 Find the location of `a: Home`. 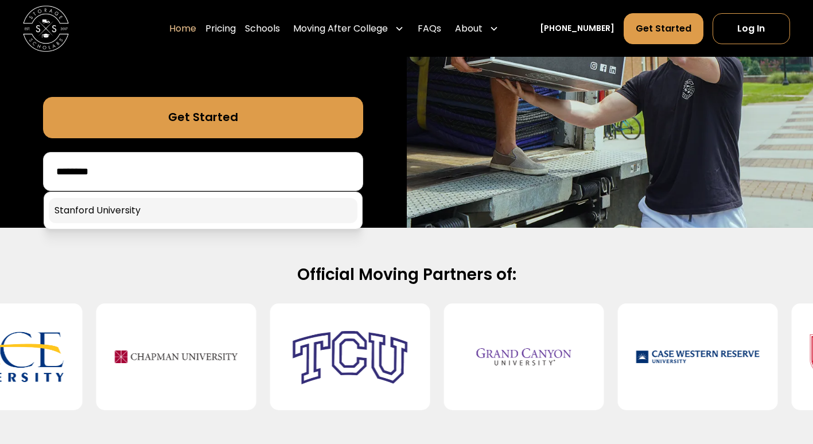

a: Home is located at coordinates (183, 29).